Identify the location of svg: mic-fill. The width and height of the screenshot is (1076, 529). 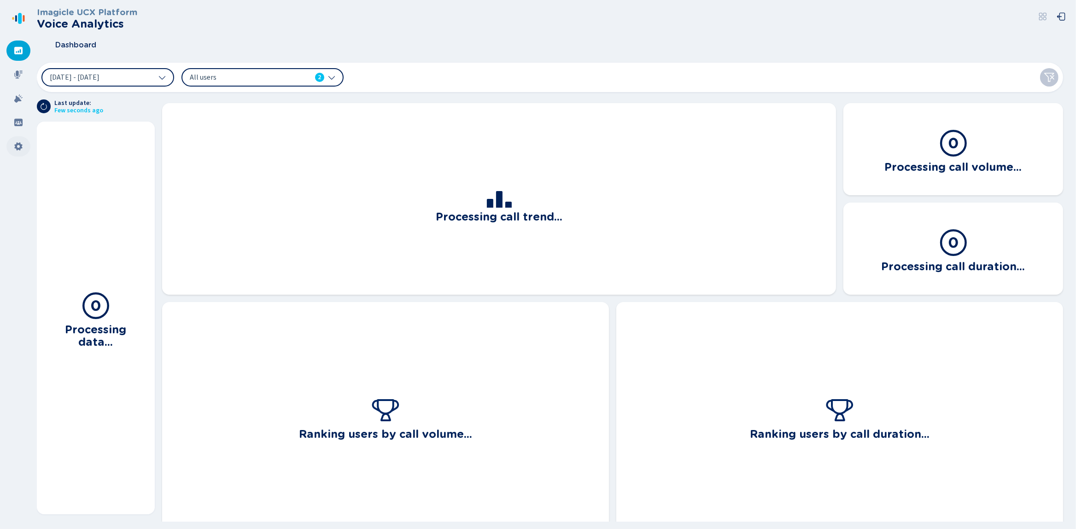
(18, 75).